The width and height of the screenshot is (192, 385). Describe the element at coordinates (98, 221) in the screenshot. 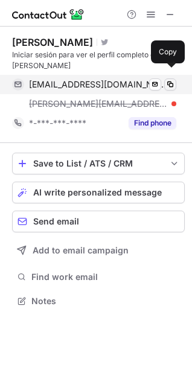

I see `button: Send email` at that location.